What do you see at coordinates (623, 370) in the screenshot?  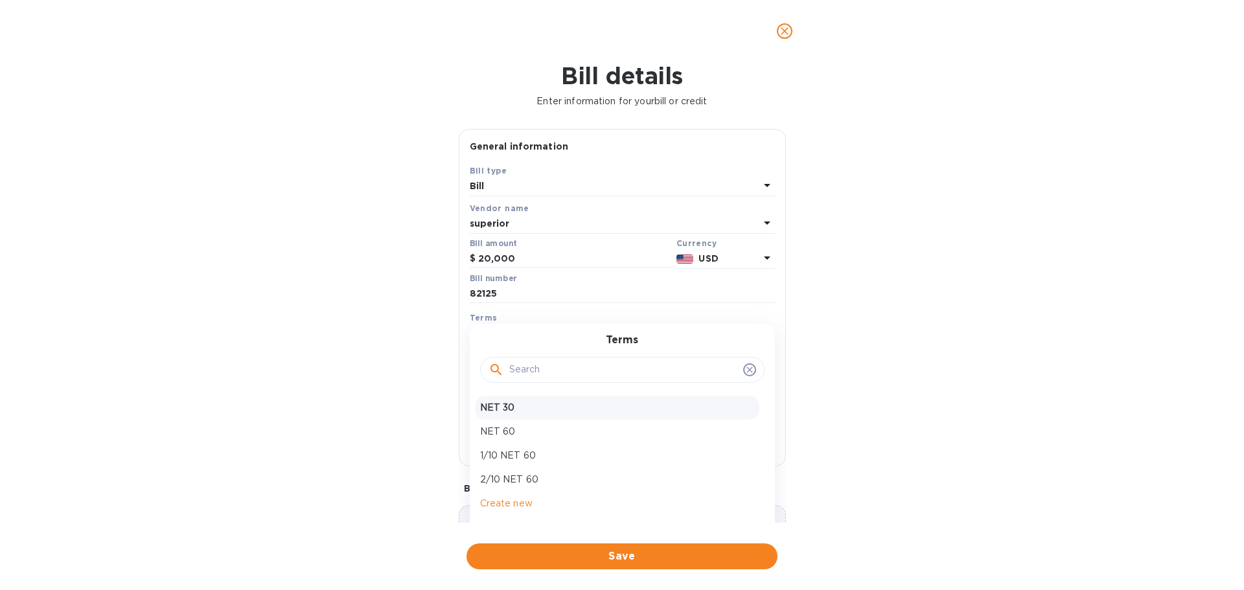 I see `input: Search` at bounding box center [623, 370].